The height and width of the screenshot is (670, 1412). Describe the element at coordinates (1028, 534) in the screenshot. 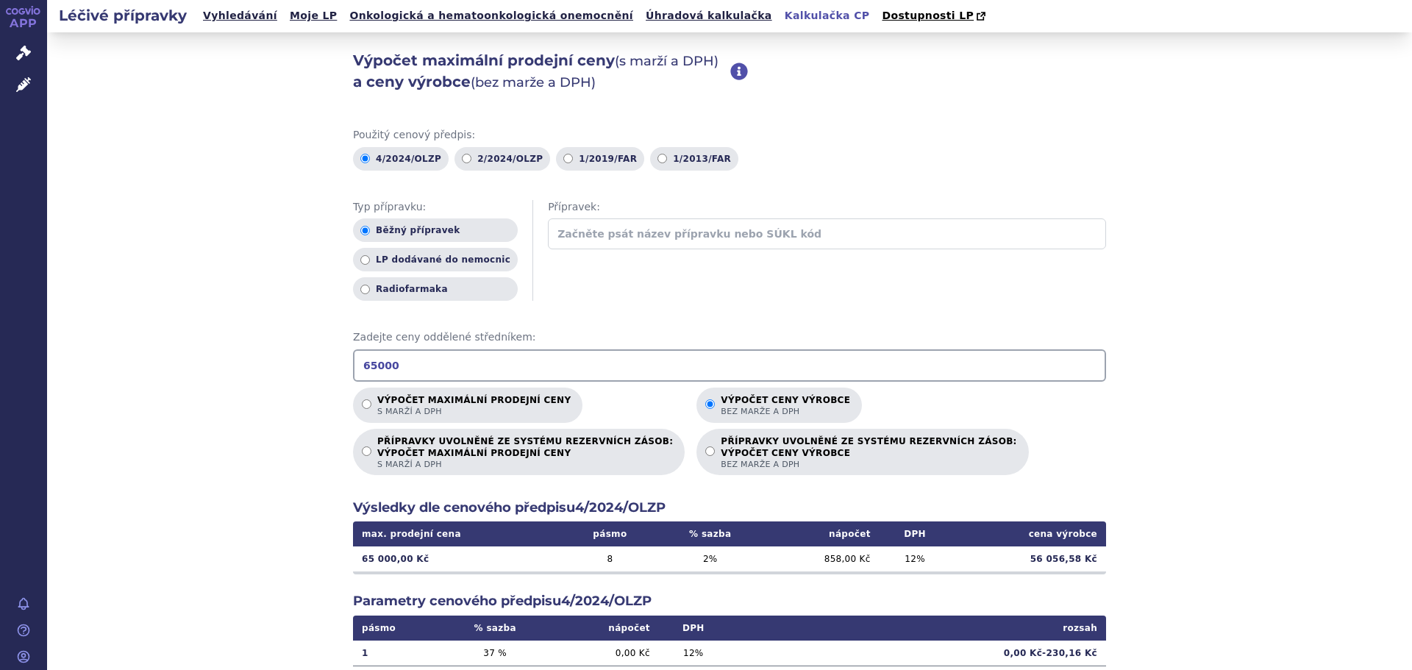

I see `th: cena výrobce` at that location.